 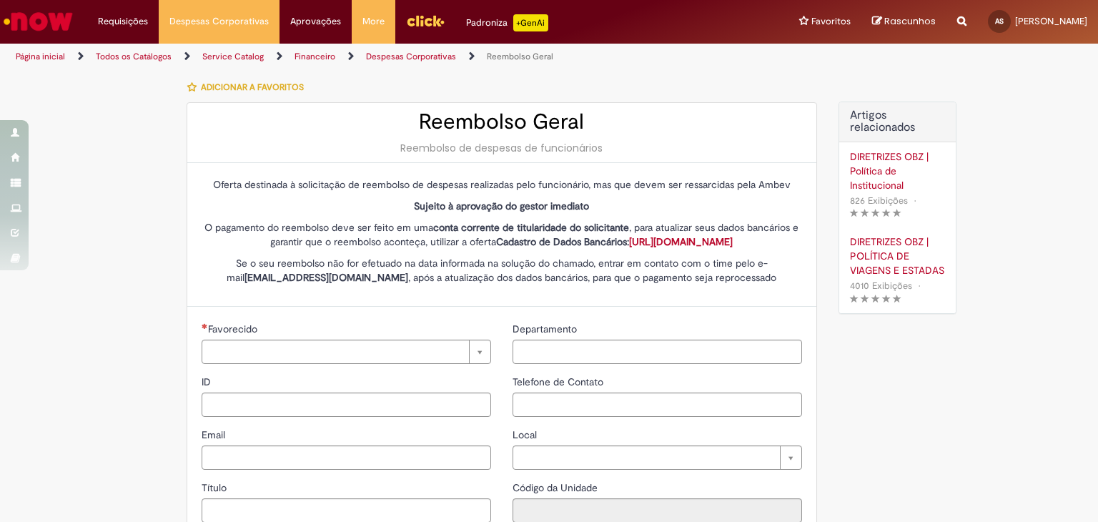 What do you see at coordinates (546, 329) in the screenshot?
I see `span: Departamento` at bounding box center [546, 329].